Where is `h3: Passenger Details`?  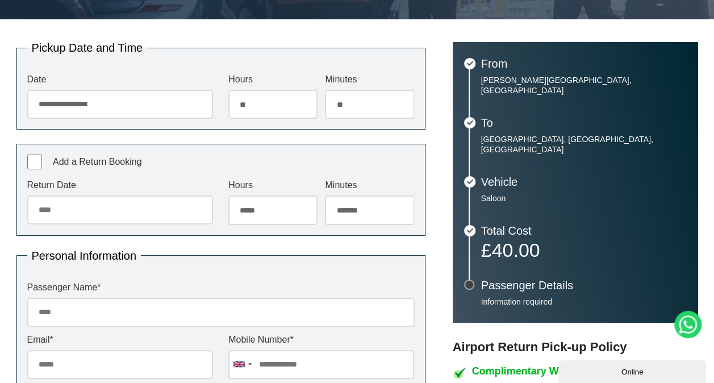 h3: Passenger Details is located at coordinates (584, 285).